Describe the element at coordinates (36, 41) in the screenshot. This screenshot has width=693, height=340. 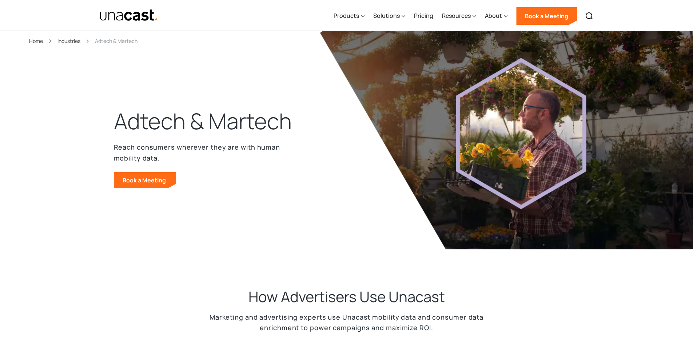
I see `div: Home` at that location.